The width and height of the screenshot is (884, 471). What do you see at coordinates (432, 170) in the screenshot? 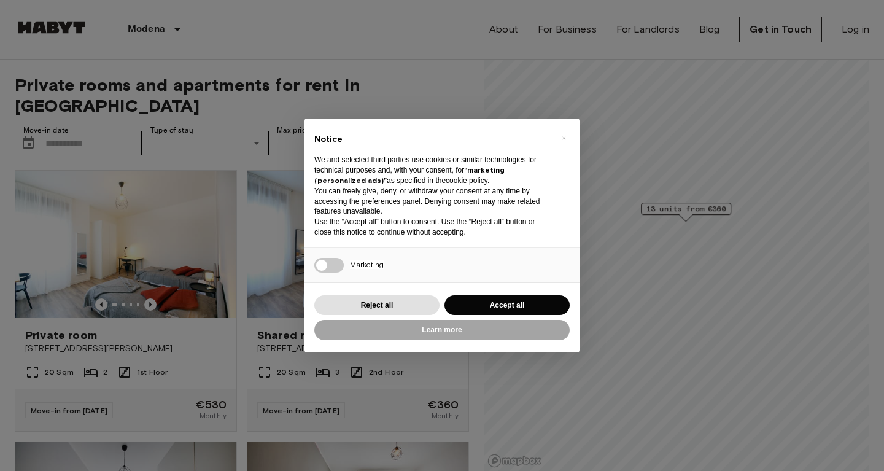
I see `p: We and selected third parties use cookies or similar technologies for technical purposes and, wit...` at bounding box center [432, 170].